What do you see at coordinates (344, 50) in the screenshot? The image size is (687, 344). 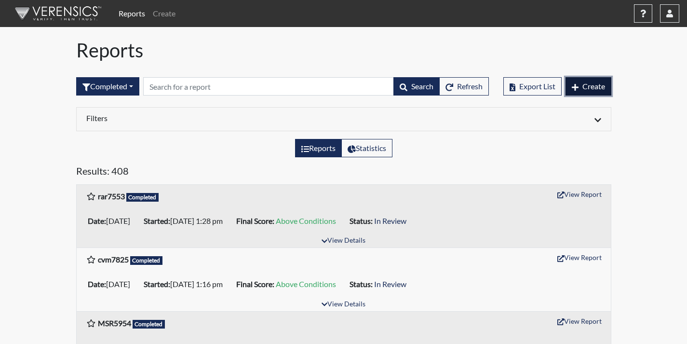 I see `h1: Reports` at bounding box center [344, 50].